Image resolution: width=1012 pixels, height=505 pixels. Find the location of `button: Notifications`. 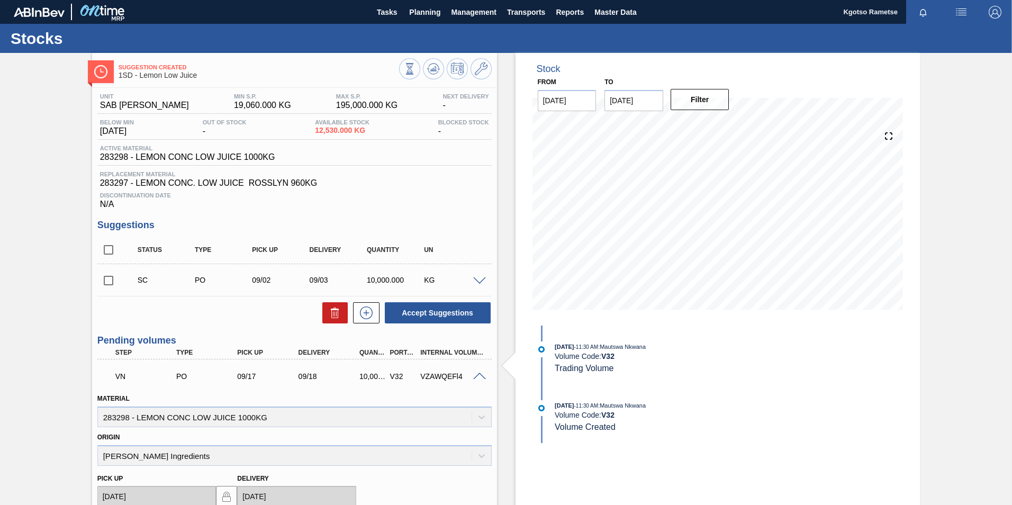

button: Notifications is located at coordinates (923, 12).